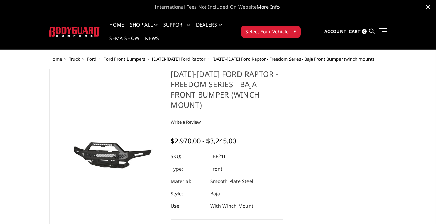 The image size is (436, 224). I want to click on dt: Type:, so click(188, 169).